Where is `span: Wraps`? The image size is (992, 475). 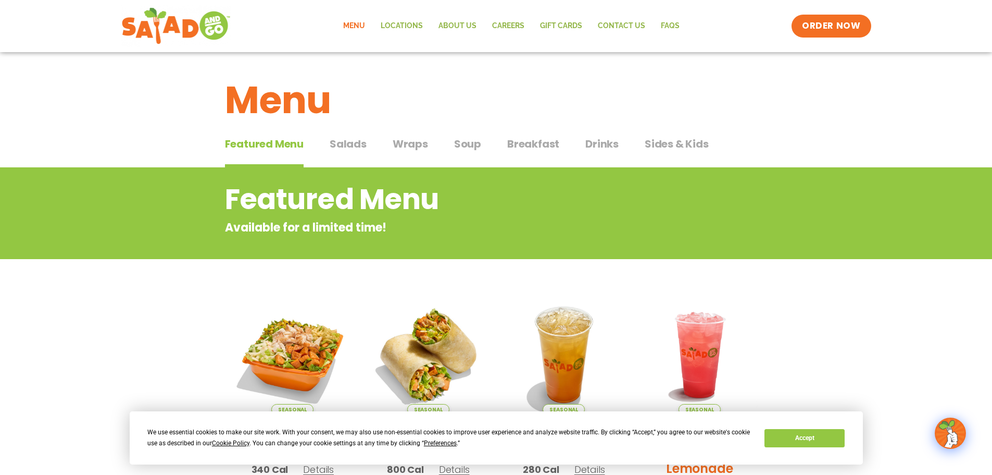
span: Wraps is located at coordinates (411, 144).